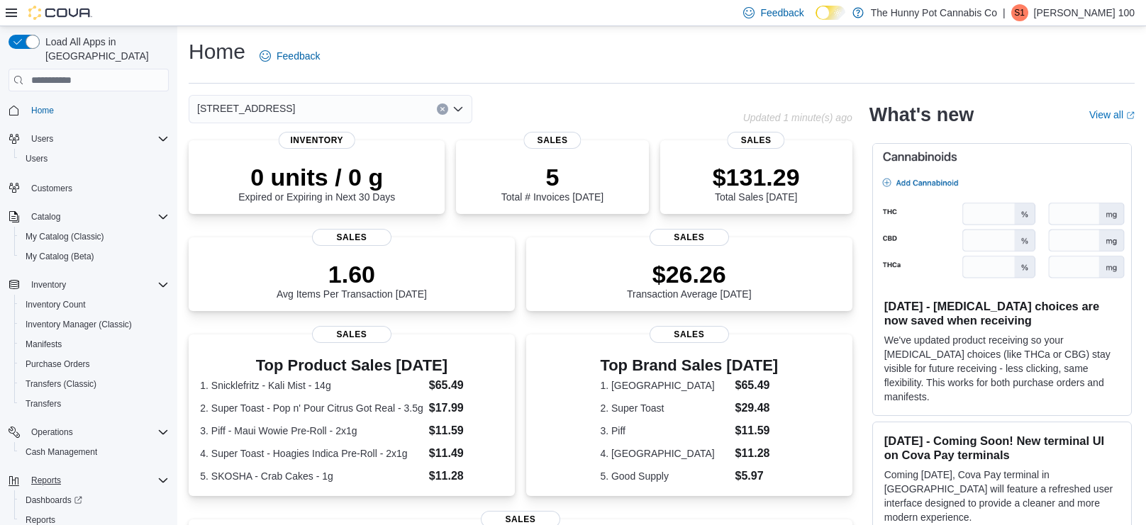 The width and height of the screenshot is (1146, 525). I want to click on a: My Catalog (Beta), so click(60, 257).